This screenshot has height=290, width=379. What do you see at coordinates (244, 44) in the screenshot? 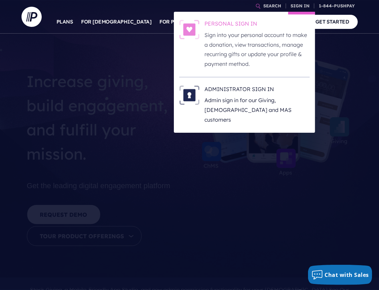
I see `a: PERSONAL SIGN IN - Illustration PERSONAL SIGN IN Sign into your personal account to make a donati...` at bounding box center [244, 44].